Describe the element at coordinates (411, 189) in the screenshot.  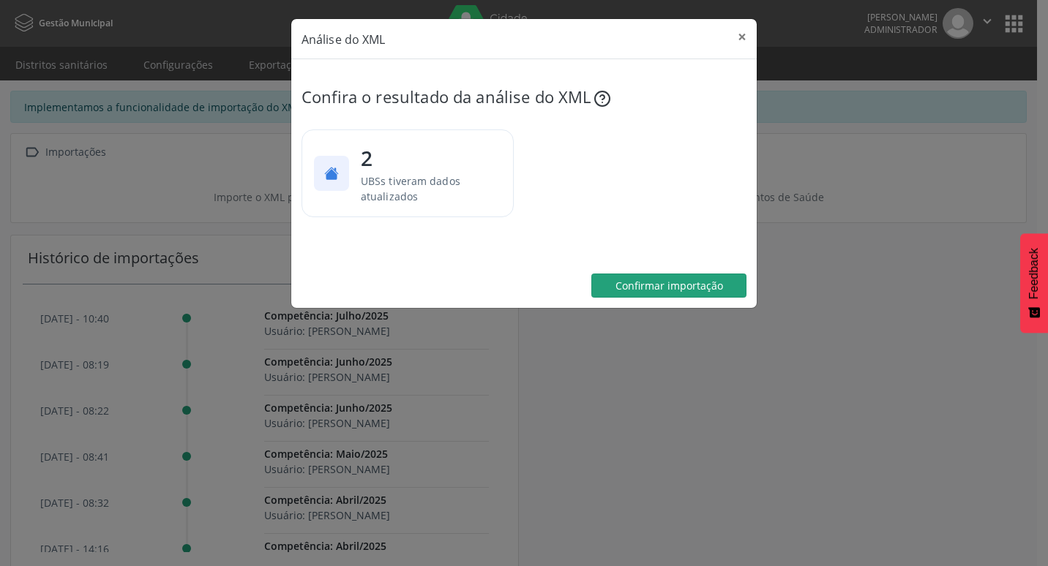
I see `span: UBSs tiveram dados atualizados` at that location.